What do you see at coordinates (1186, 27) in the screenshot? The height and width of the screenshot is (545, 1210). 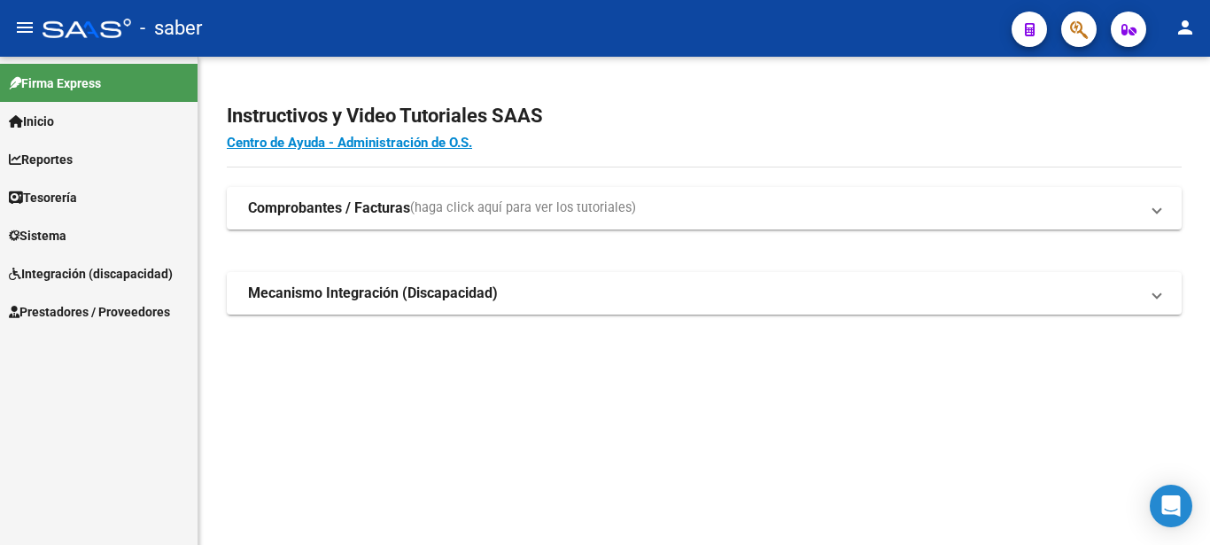 I see `mat-icon: person` at bounding box center [1186, 27].